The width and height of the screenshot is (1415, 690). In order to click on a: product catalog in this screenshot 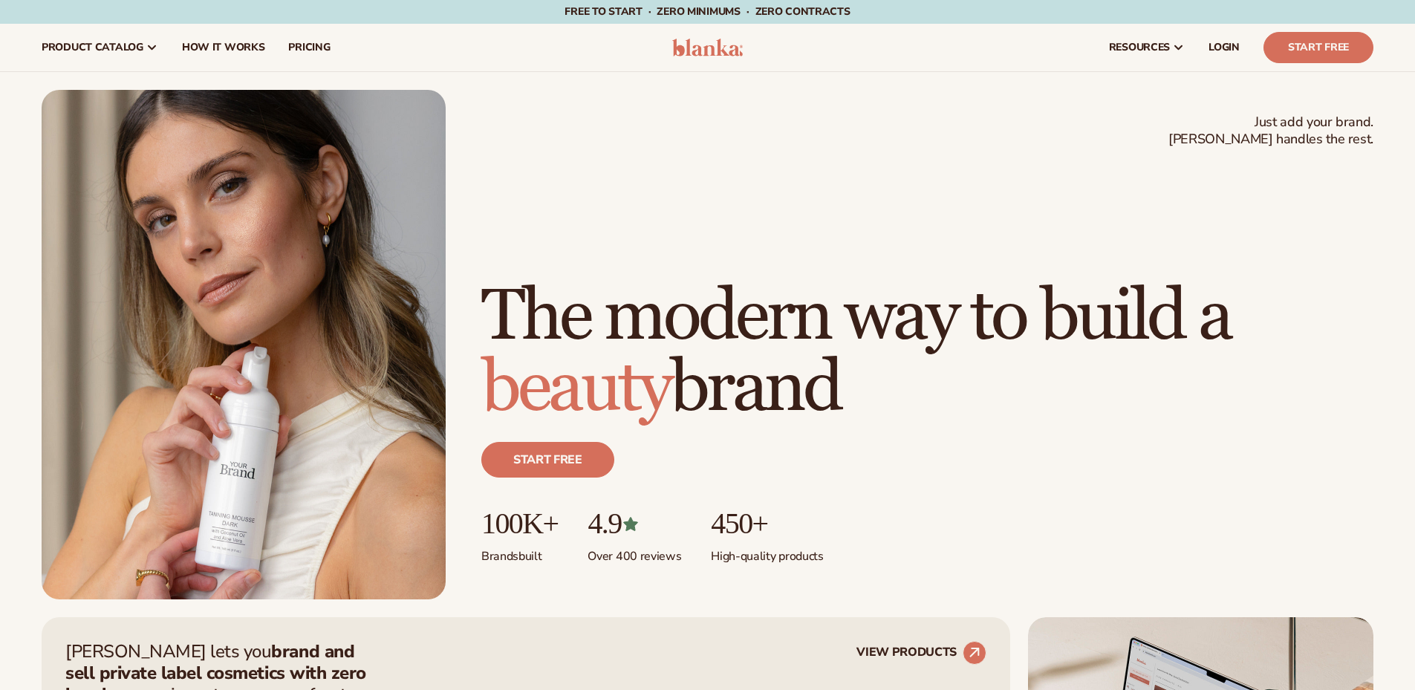, I will do `click(100, 48)`.